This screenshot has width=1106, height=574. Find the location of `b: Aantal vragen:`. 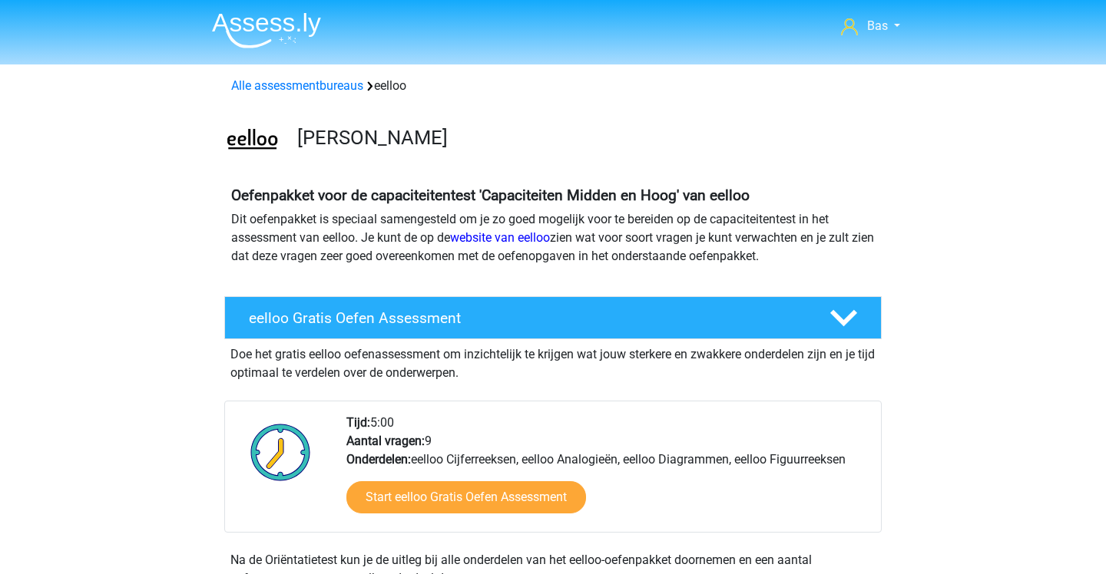

b: Aantal vragen: is located at coordinates (385, 441).